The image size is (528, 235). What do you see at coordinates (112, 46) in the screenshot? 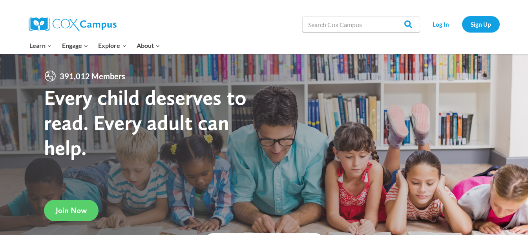
I see `span: Explore` at bounding box center [112, 46].